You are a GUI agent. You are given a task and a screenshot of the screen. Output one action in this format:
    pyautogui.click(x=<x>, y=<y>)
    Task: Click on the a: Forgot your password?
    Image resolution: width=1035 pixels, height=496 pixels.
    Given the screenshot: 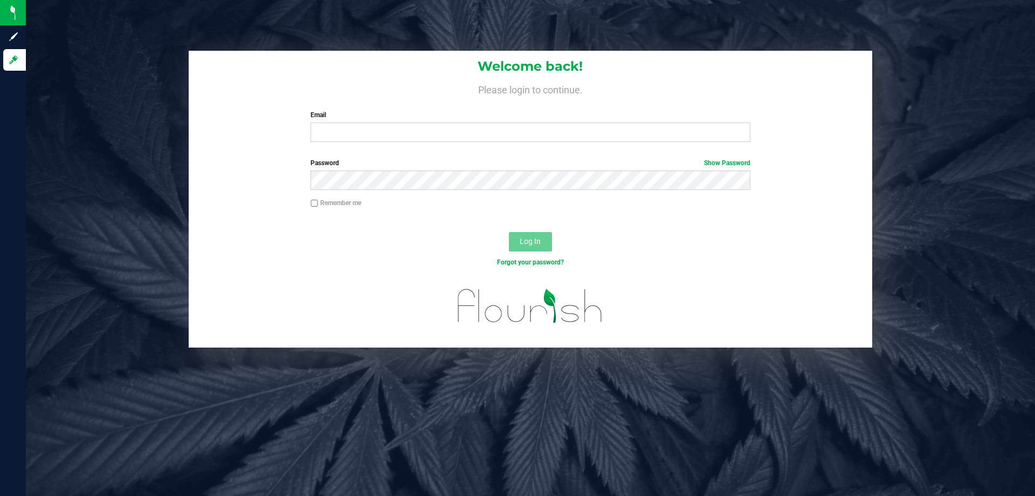 What is the action you would take?
    pyautogui.click(x=531, y=262)
    